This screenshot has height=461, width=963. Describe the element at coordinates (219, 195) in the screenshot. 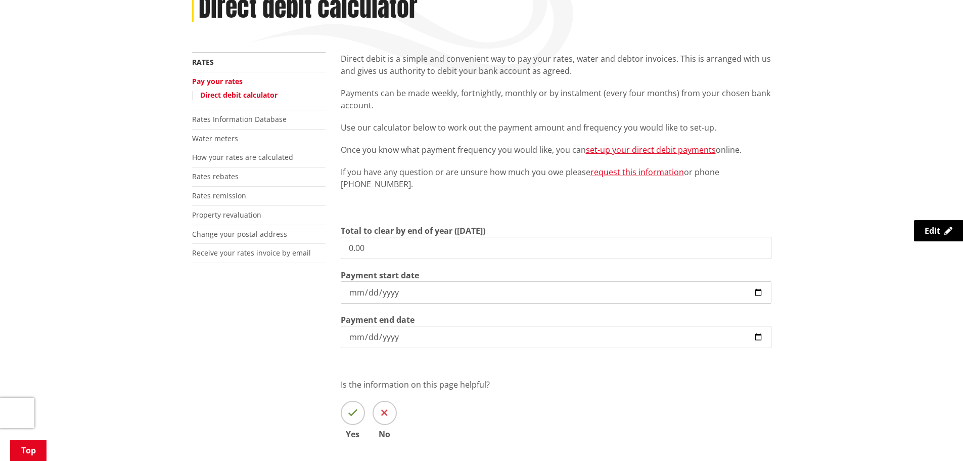

I see `a: Rates remission` at that location.